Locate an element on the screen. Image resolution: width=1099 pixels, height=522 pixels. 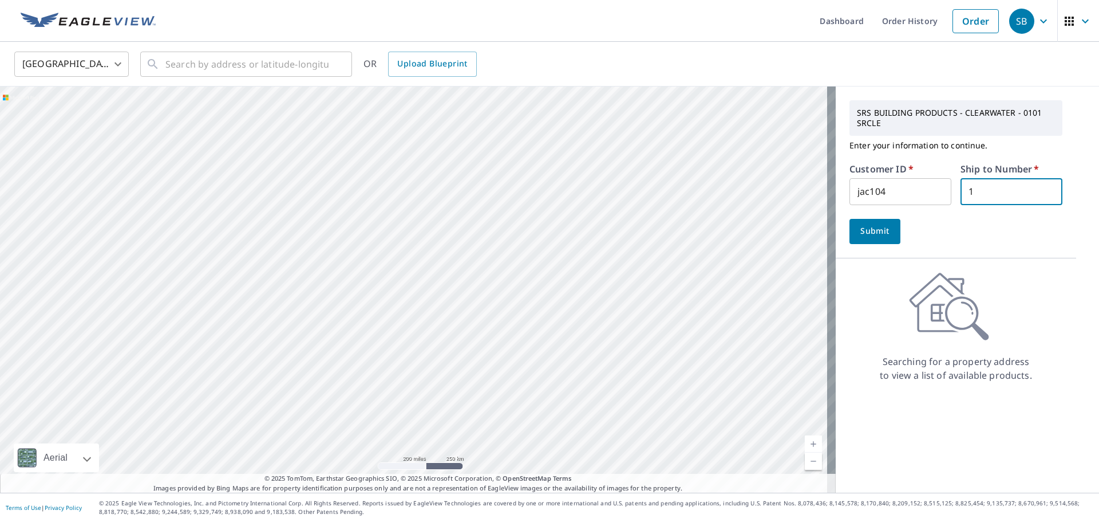
div: SB is located at coordinates (1022, 21).